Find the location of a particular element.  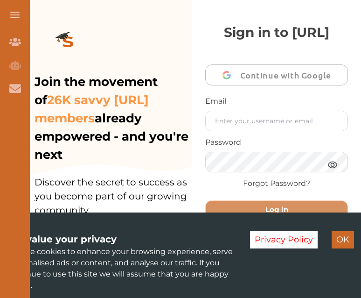

p: Email is located at coordinates (277, 101).